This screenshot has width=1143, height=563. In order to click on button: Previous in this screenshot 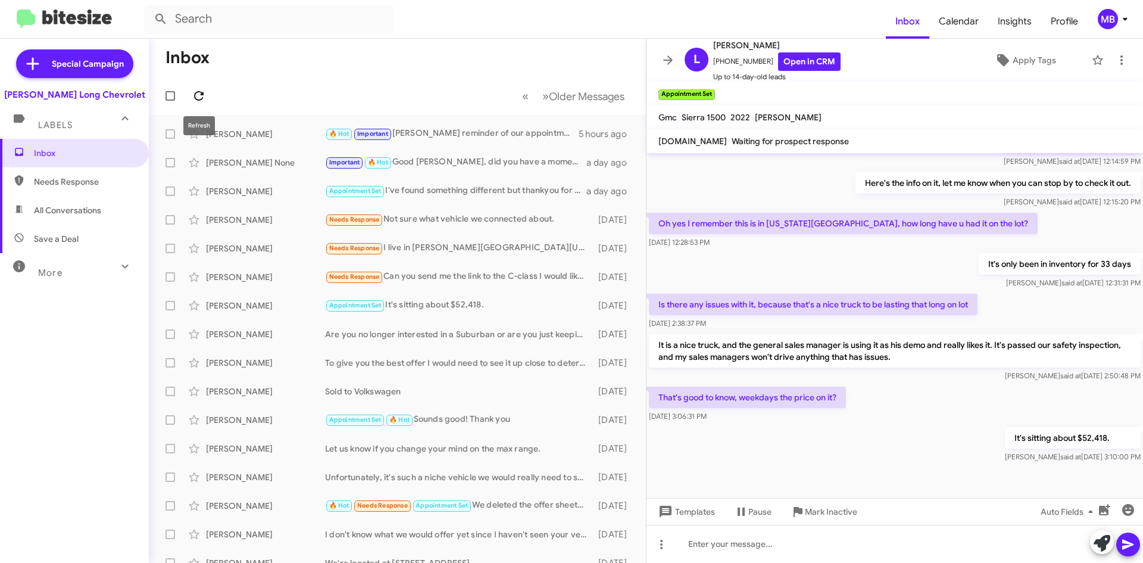, I will do `click(525, 96)`.